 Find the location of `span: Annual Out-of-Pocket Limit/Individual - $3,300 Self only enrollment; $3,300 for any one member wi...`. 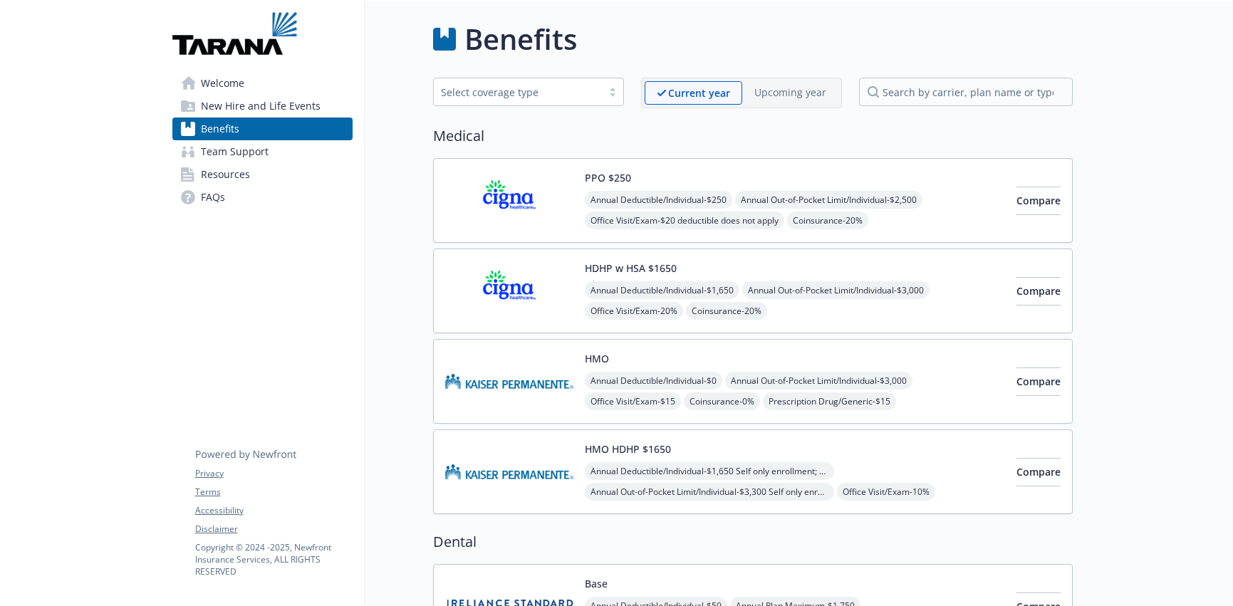

span: Annual Out-of-Pocket Limit/Individual - $3,300 Self only enrollment; $3,300 for any one member wi... is located at coordinates (710, 492).